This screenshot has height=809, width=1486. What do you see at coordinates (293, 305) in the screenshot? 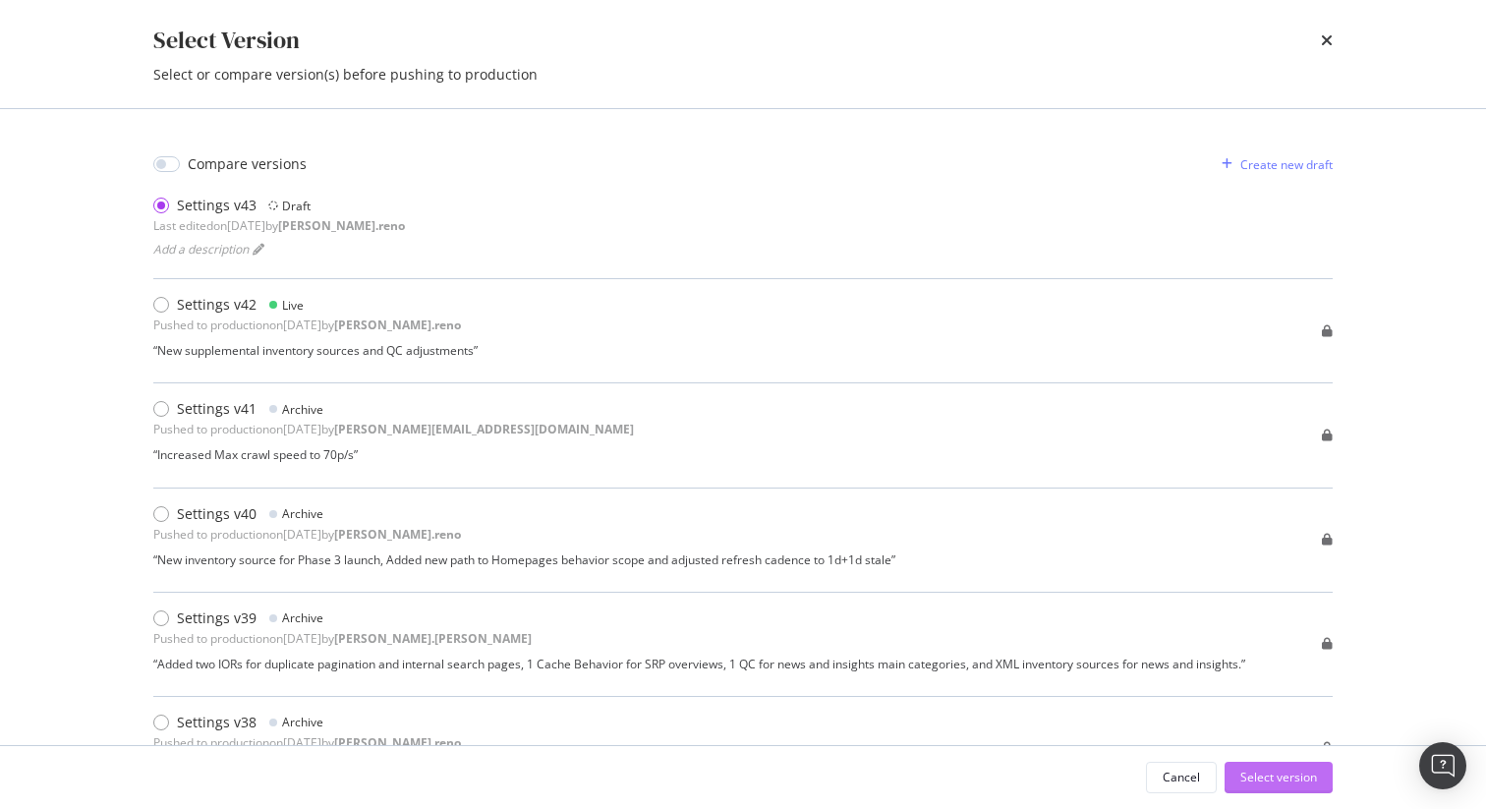
I see `div: Live` at bounding box center [293, 305].